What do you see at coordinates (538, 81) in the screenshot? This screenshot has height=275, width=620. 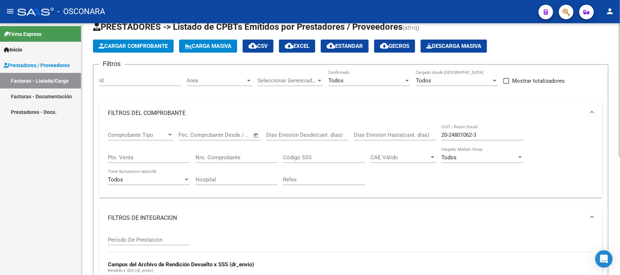 I see `span: Mostrar totalizadores` at bounding box center [538, 81].